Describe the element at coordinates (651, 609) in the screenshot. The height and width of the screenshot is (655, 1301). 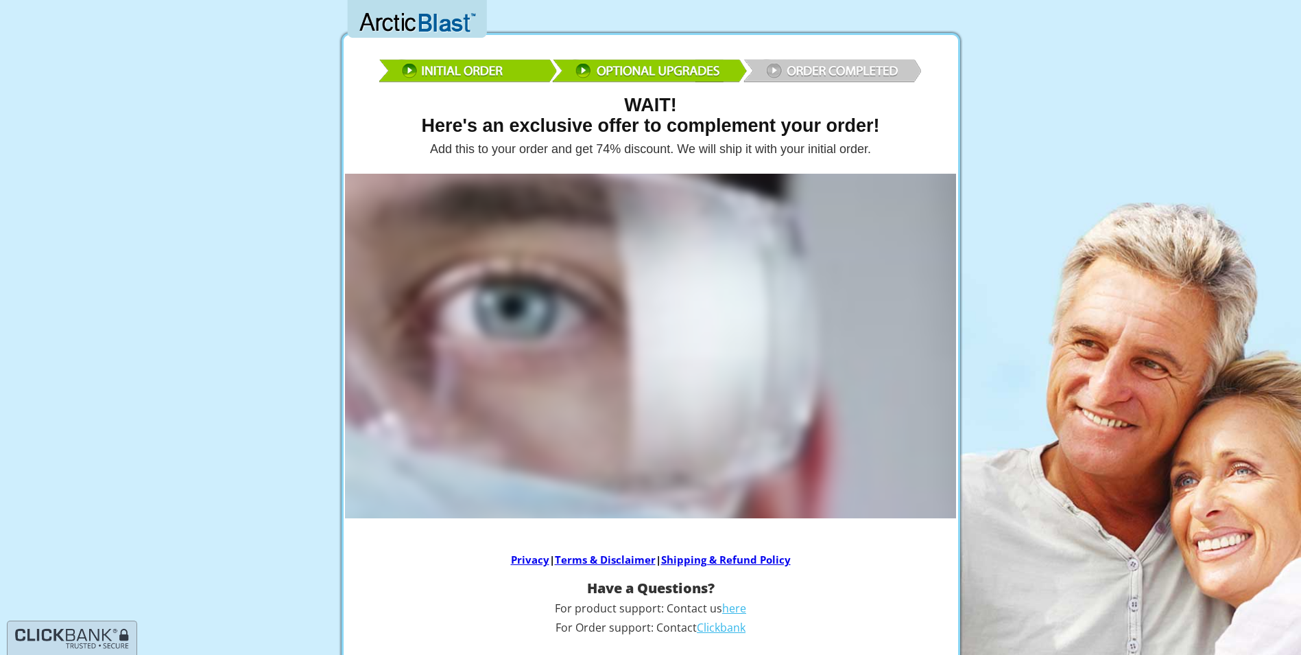
I see `h5: For product support: Contact us` at that location.